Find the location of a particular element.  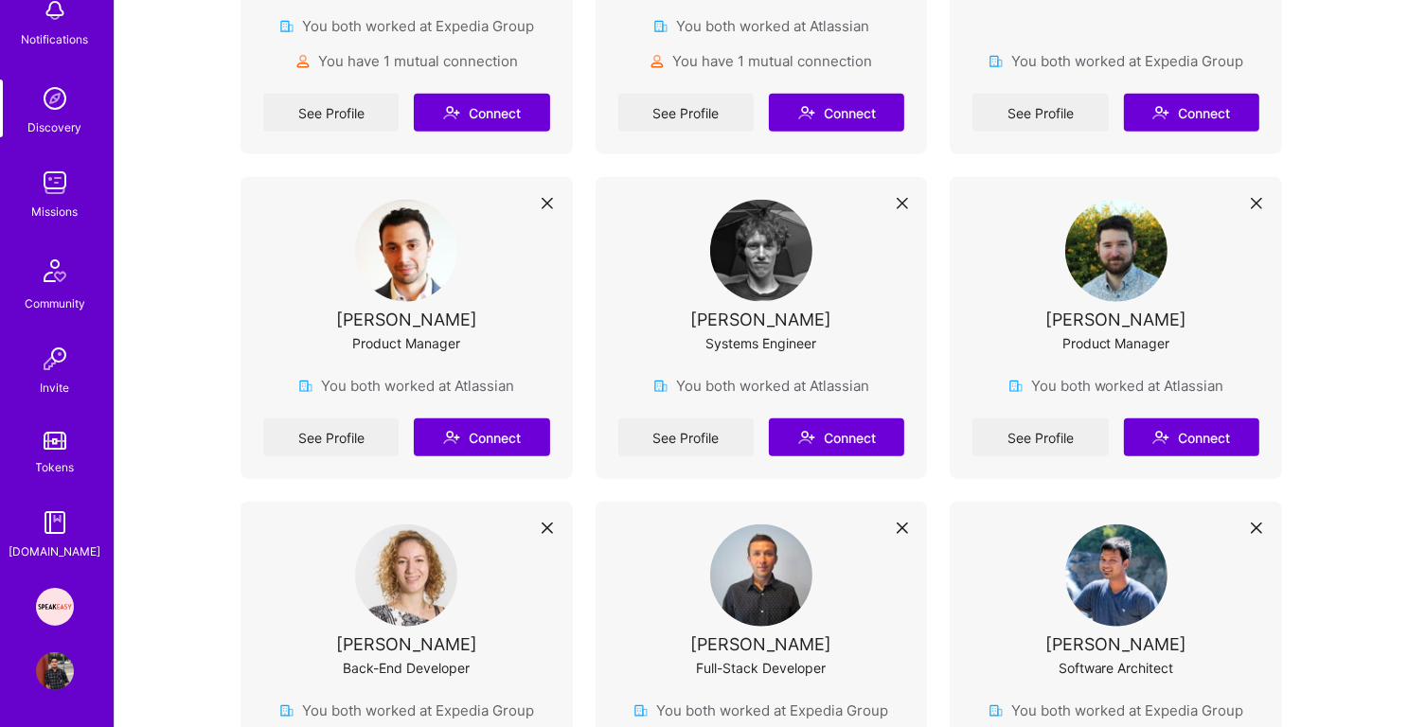

div: Full-Stack Developer is located at coordinates (761, 668).